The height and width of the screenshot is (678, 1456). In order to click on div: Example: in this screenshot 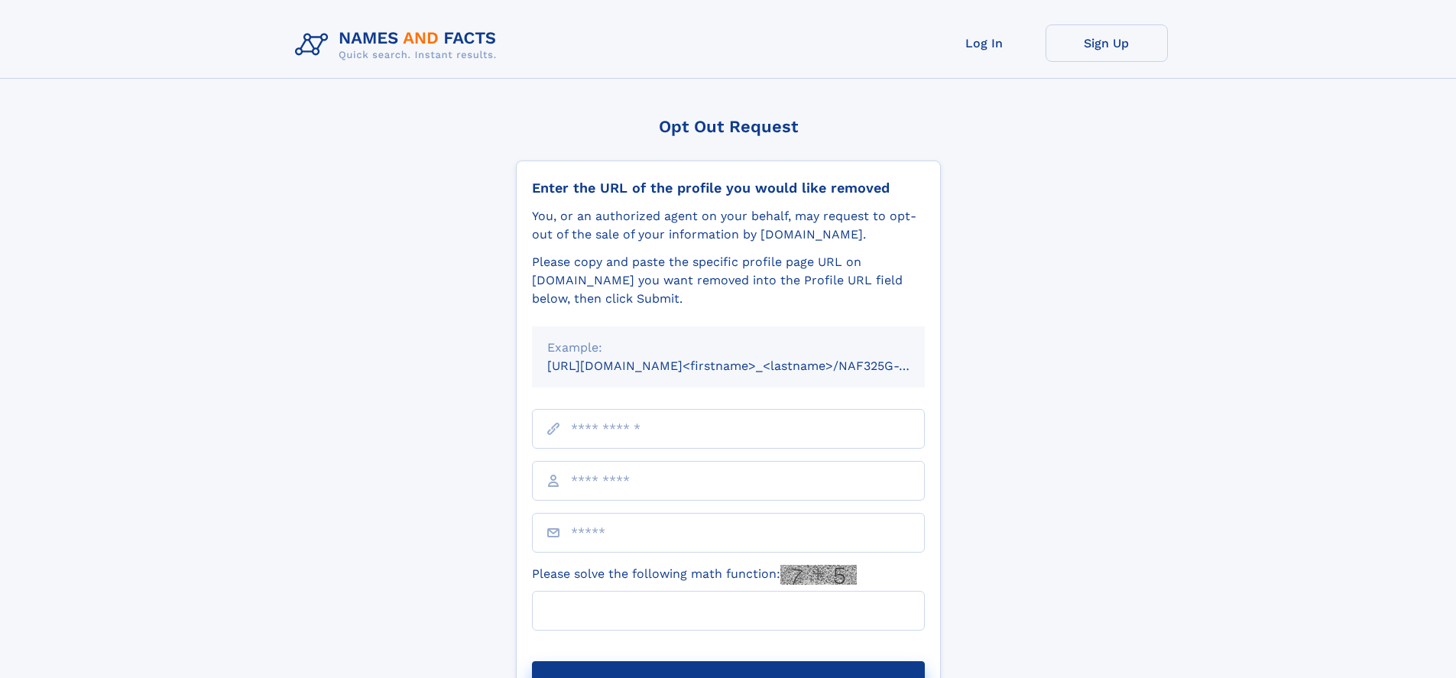, I will do `click(729, 348)`.